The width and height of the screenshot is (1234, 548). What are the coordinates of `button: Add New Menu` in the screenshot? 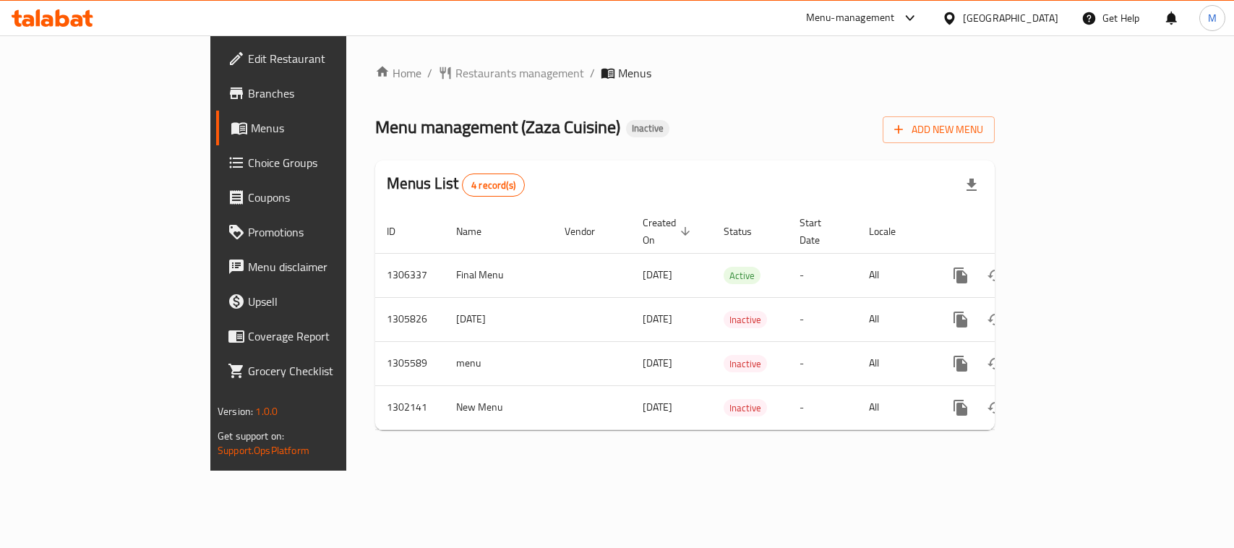 It's located at (939, 129).